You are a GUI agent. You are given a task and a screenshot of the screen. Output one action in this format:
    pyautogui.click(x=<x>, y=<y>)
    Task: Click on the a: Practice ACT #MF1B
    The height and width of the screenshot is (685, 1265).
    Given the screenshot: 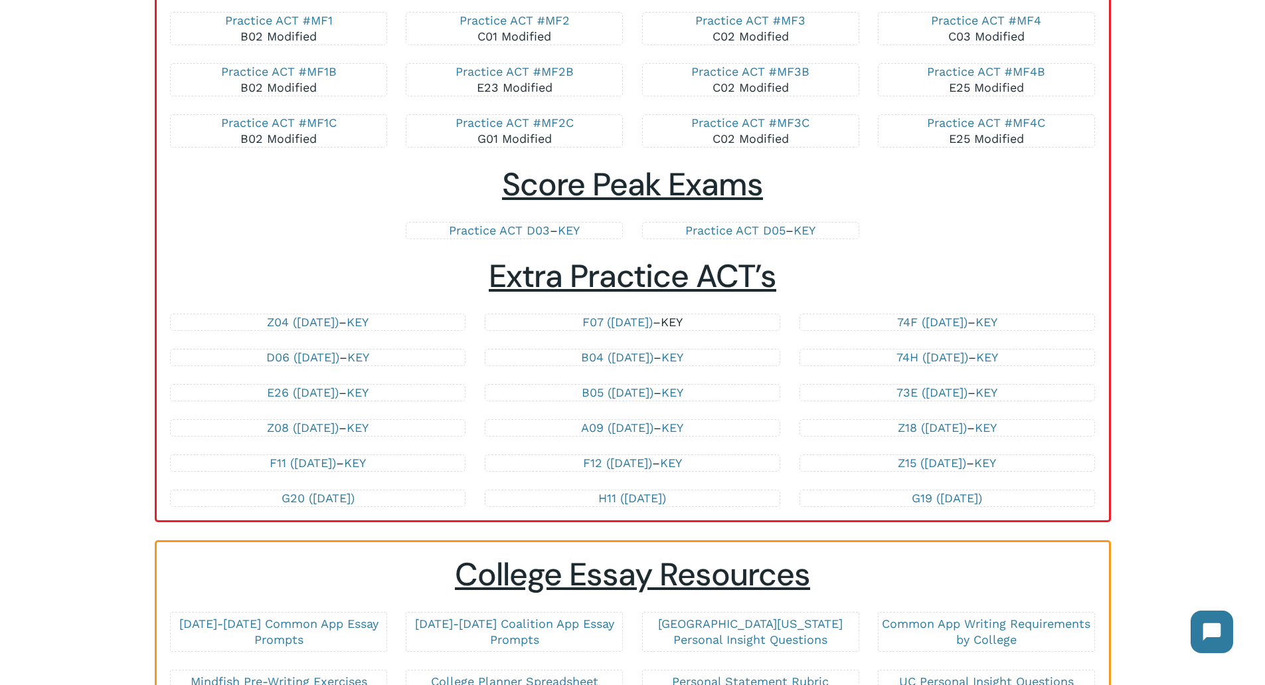 What is the action you would take?
    pyautogui.click(x=279, y=71)
    